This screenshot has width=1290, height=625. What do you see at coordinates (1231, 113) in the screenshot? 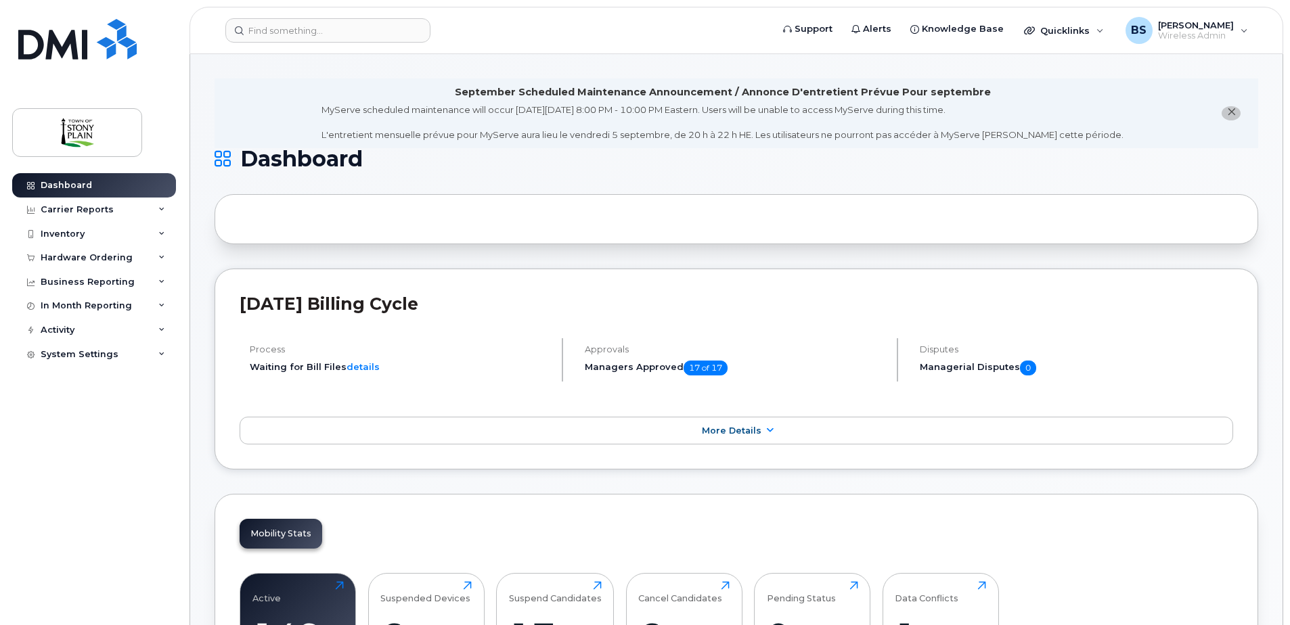
I see `button: close notification` at bounding box center [1231, 113].